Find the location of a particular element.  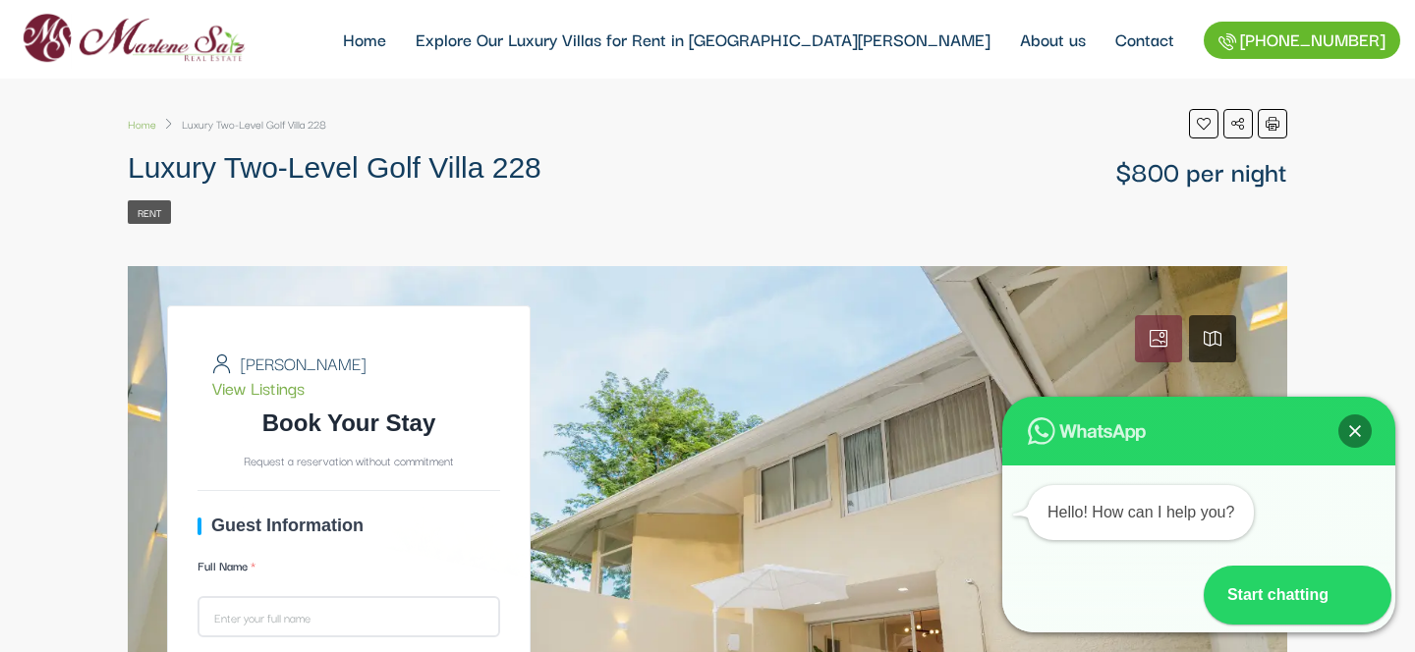

p: Request a reservation without commitment is located at coordinates (349, 461).